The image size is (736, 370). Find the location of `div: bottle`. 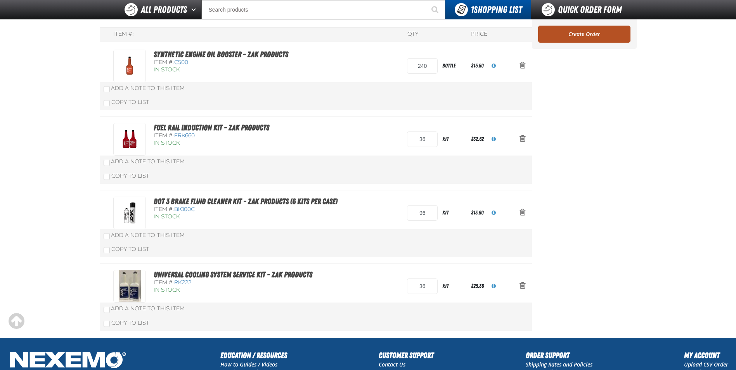

div: bottle is located at coordinates (454, 66).